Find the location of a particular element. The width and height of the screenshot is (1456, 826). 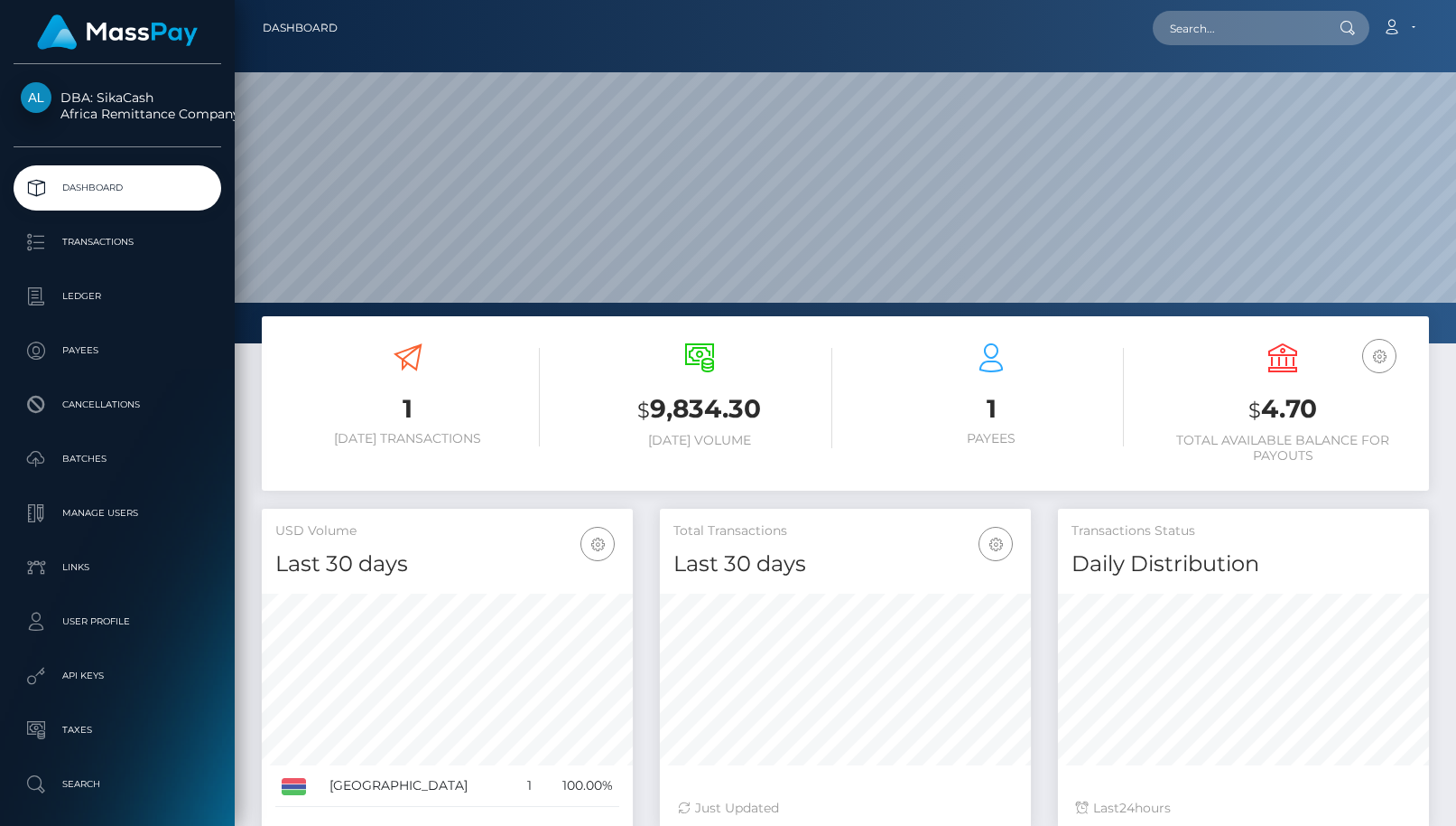

p: Payees is located at coordinates (118, 350).